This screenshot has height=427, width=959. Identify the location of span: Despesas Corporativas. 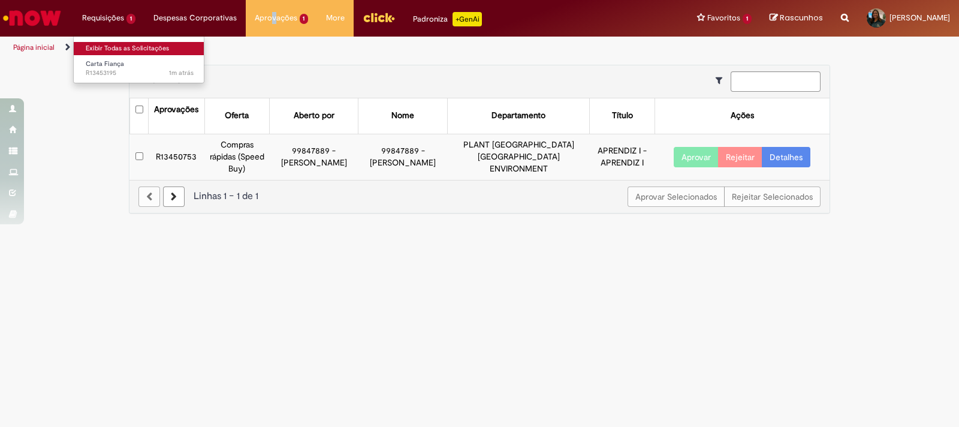
(195, 18).